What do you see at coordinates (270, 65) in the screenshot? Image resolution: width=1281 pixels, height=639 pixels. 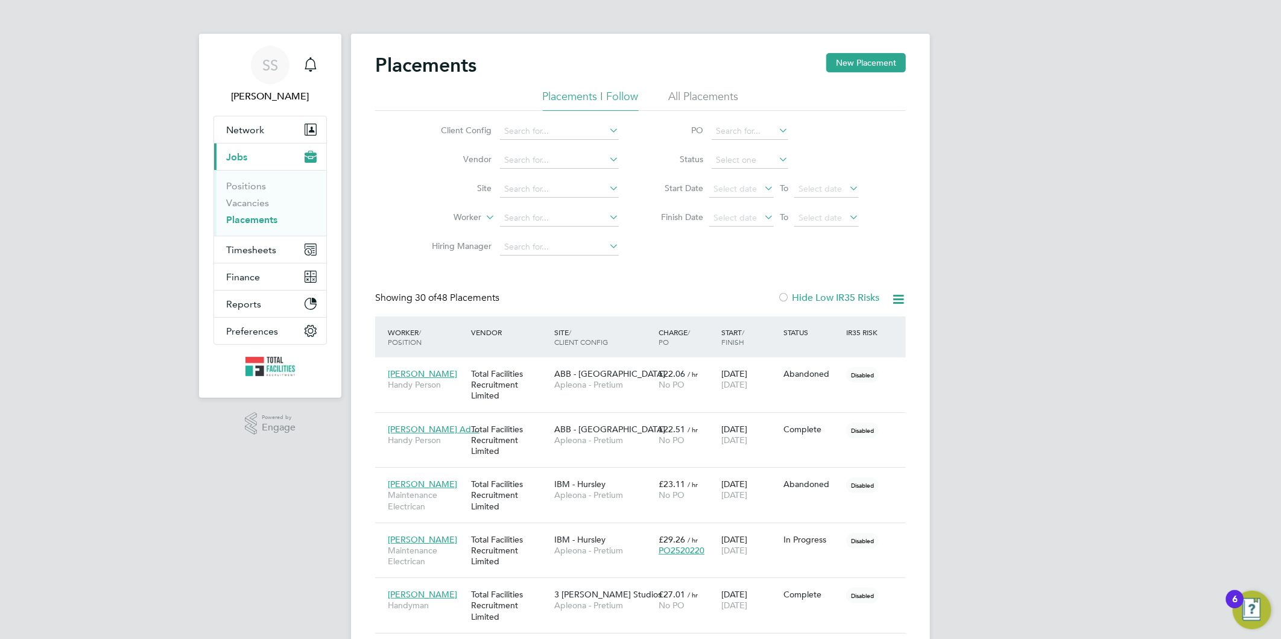 I see `span: SS` at bounding box center [270, 65].